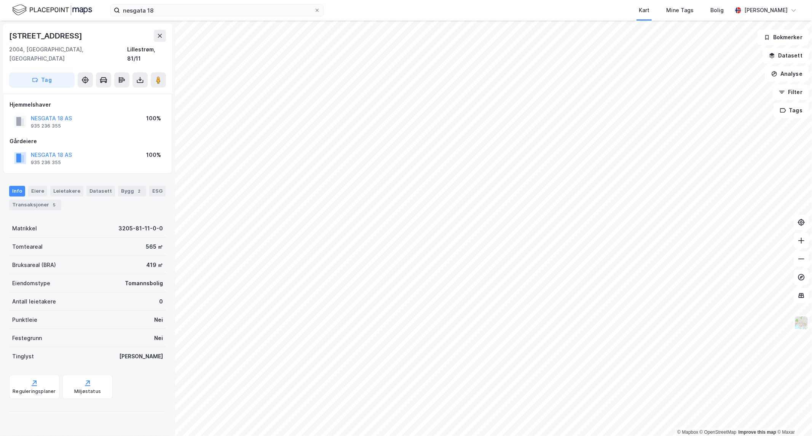 The width and height of the screenshot is (812, 436). I want to click on div: 565 ㎡, so click(154, 247).